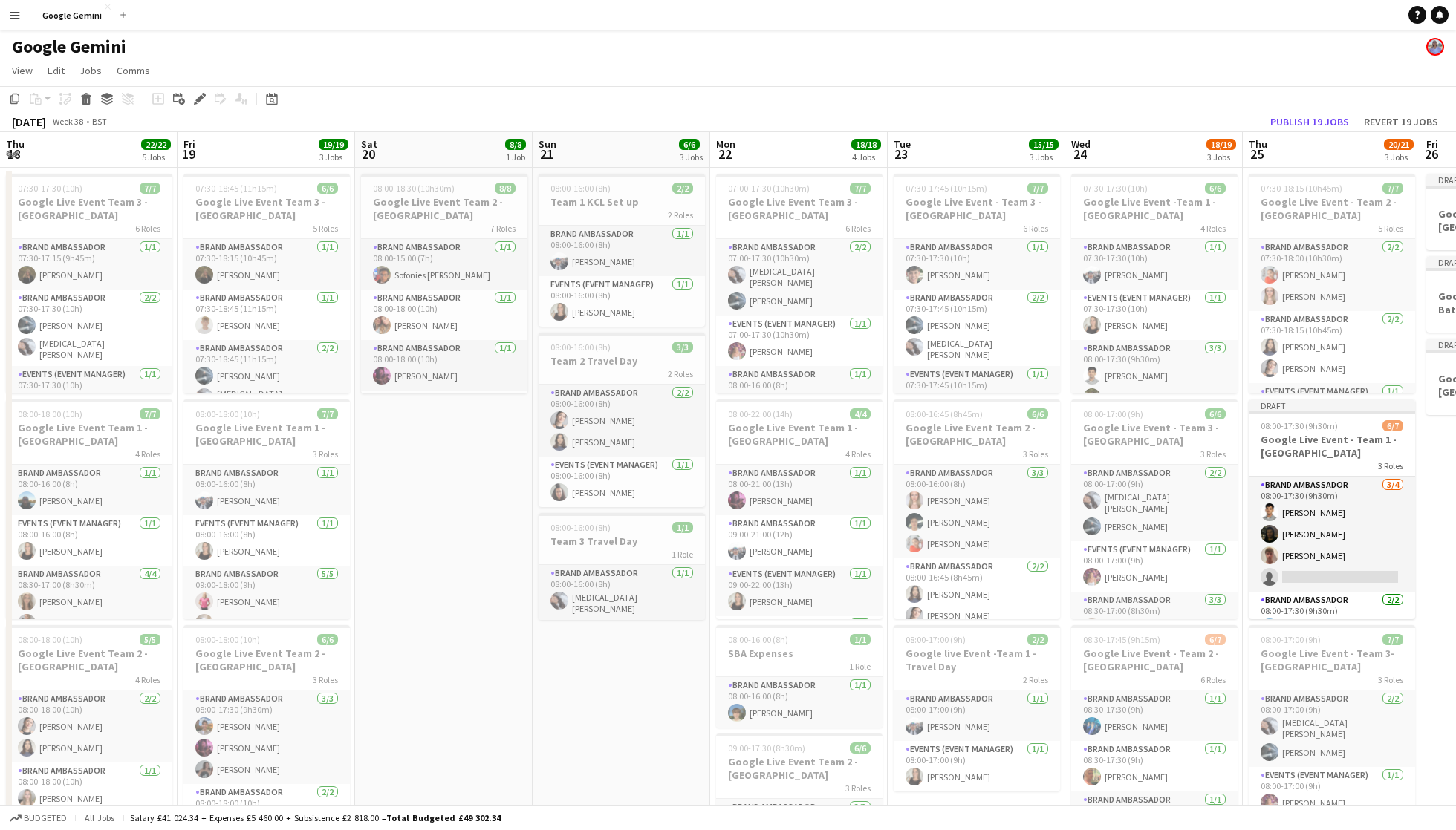  I want to click on span: 08:00-17:30 (9h30m), so click(1299, 425).